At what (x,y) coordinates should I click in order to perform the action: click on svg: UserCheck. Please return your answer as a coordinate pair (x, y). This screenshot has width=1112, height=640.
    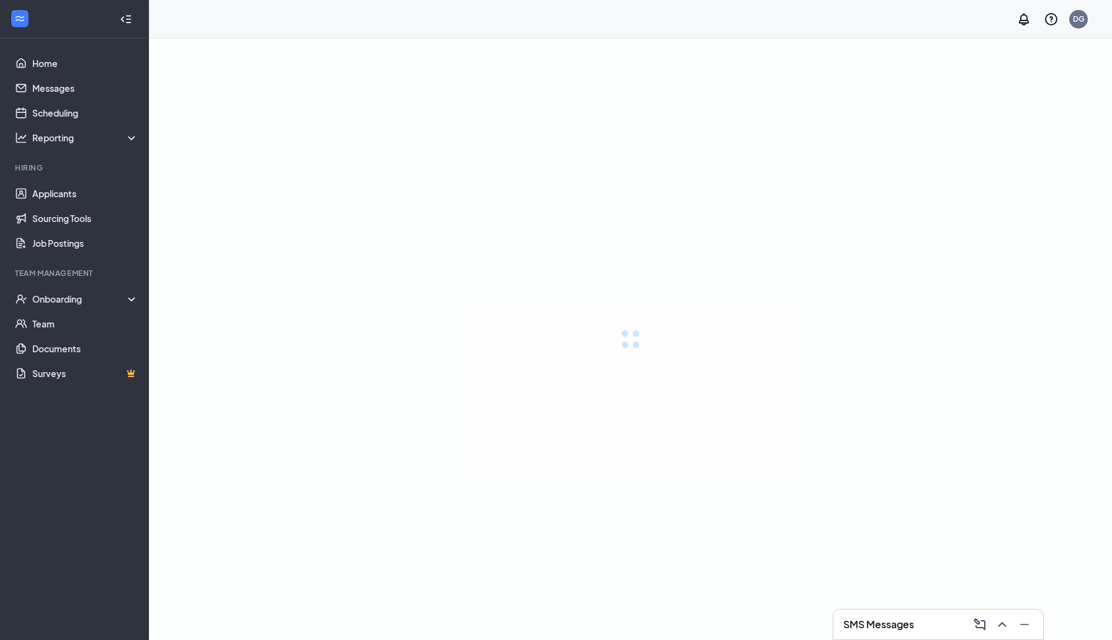
    Looking at the image, I should click on (21, 299).